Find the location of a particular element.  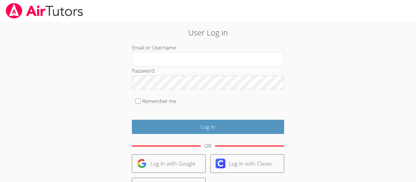

div: OR is located at coordinates (208, 146).